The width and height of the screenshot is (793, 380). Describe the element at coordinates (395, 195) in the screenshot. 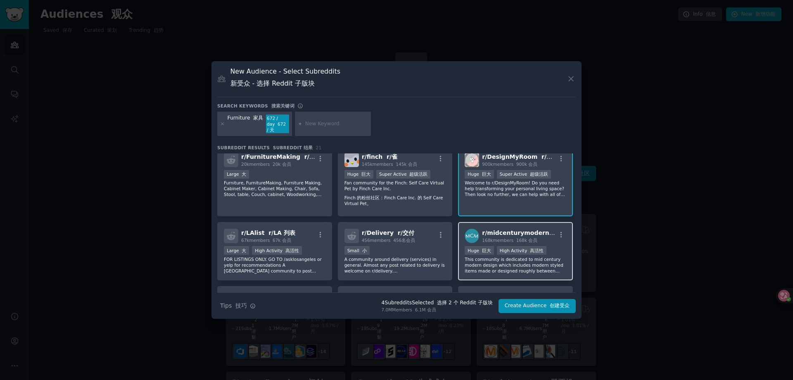

I see `p: Fan community for the Finch: Self Care Virtual Pet by Finch Care Inc.` at that location.